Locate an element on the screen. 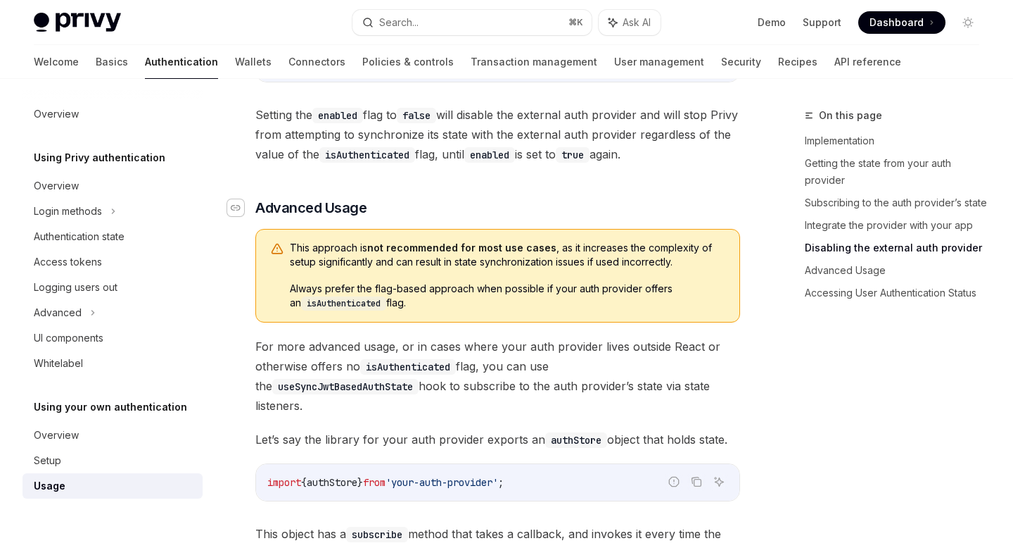 The height and width of the screenshot is (548, 1013). a: Support is located at coordinates (822, 23).